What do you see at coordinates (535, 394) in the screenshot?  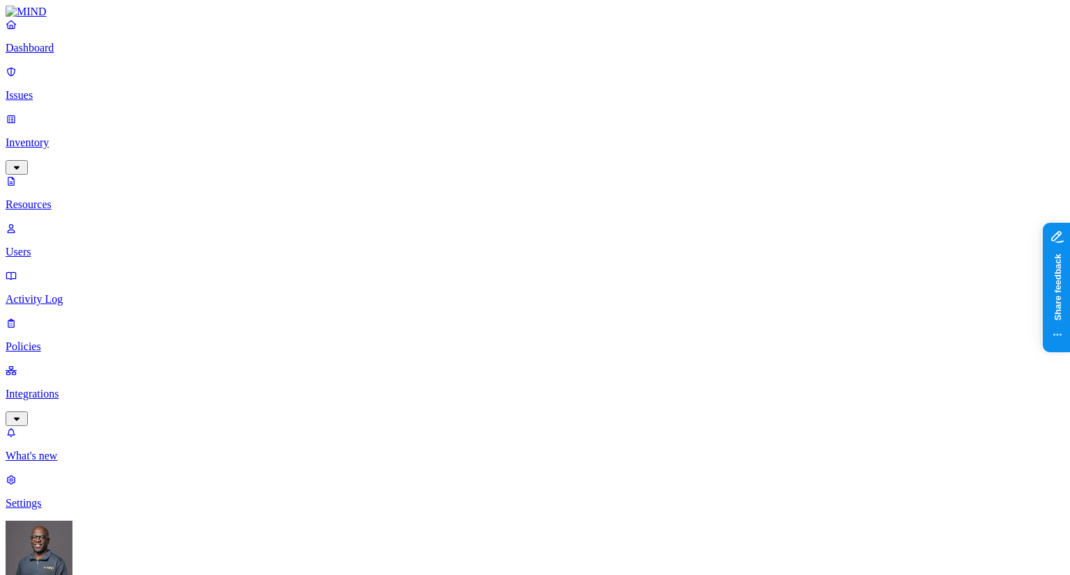 I see `a: Integrations` at bounding box center [535, 394].